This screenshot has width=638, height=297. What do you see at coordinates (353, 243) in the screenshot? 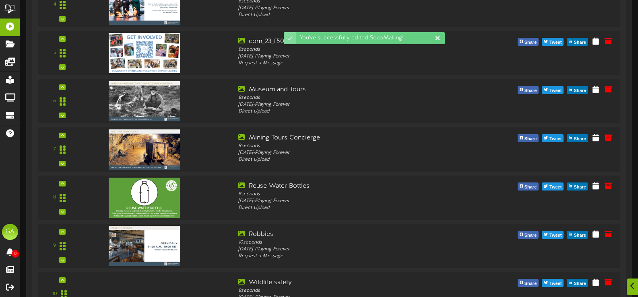
I see `div: 10 seconds` at bounding box center [353, 243].